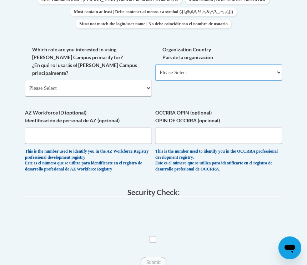 This screenshot has width=307, height=265. What do you see at coordinates (88, 161) in the screenshot?
I see `div: This is the number used to identify you in the AZ Workforce Registry professional development reg...` at bounding box center [88, 161].